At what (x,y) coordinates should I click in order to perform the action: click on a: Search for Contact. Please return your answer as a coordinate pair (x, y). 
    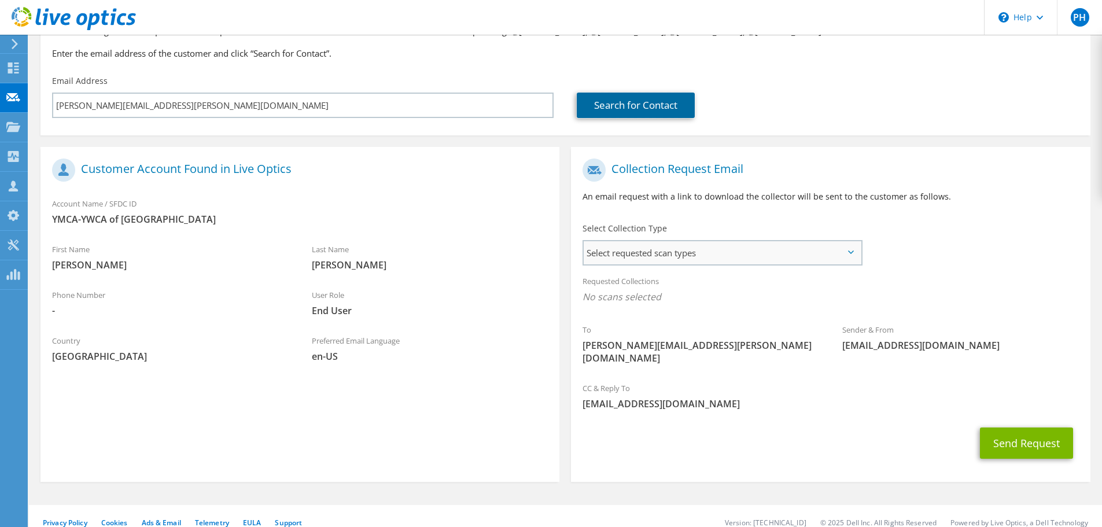
    Looking at the image, I should click on (636, 105).